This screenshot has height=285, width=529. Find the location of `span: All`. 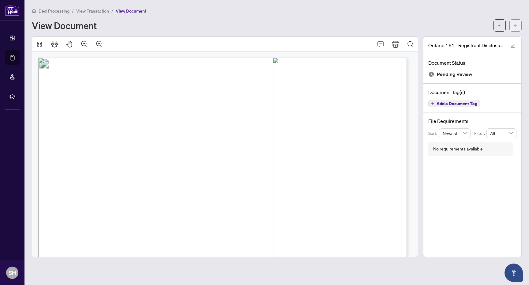

span: All is located at coordinates (502, 133).